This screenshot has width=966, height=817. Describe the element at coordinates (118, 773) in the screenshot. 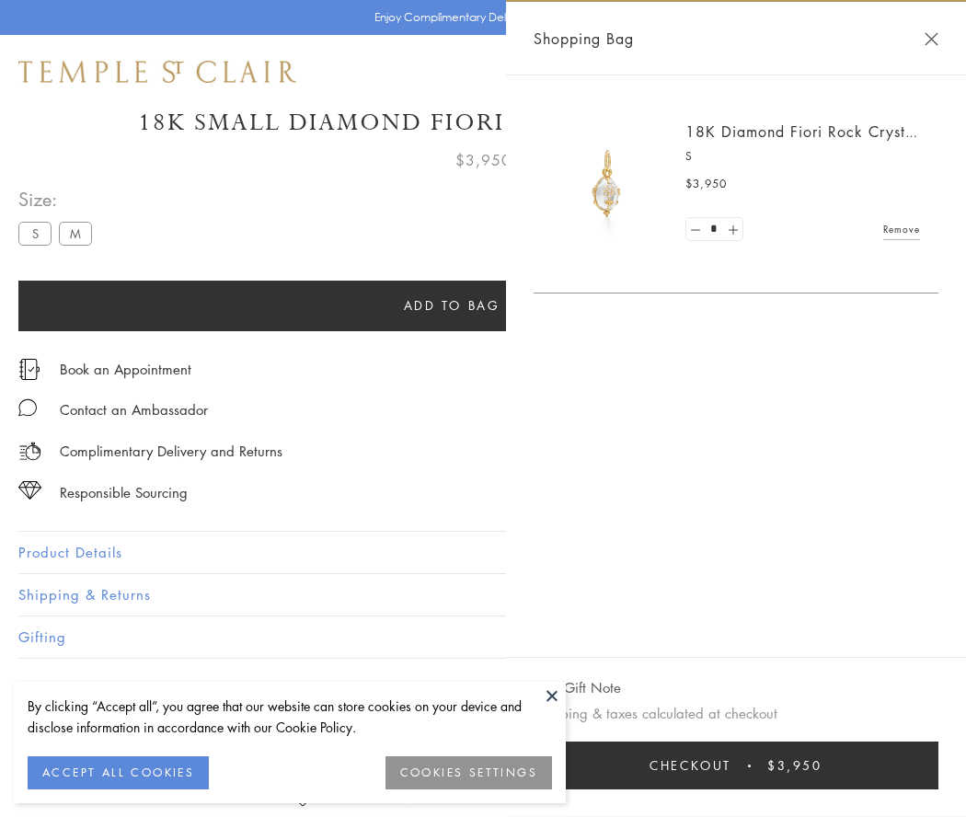

I see `button: ACCEPT ALL COOKIES` at that location.